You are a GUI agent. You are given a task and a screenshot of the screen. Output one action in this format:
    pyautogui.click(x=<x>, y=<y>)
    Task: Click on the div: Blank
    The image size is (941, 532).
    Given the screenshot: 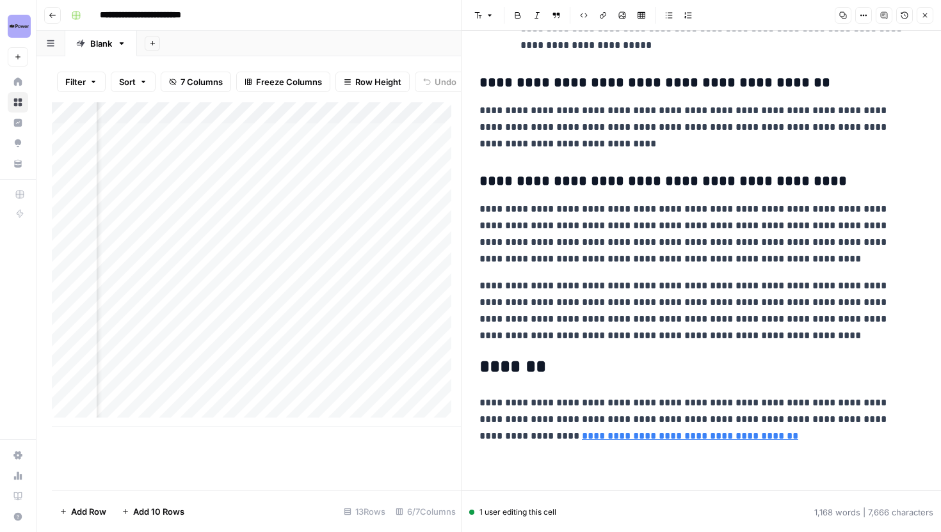 What is the action you would take?
    pyautogui.click(x=101, y=44)
    